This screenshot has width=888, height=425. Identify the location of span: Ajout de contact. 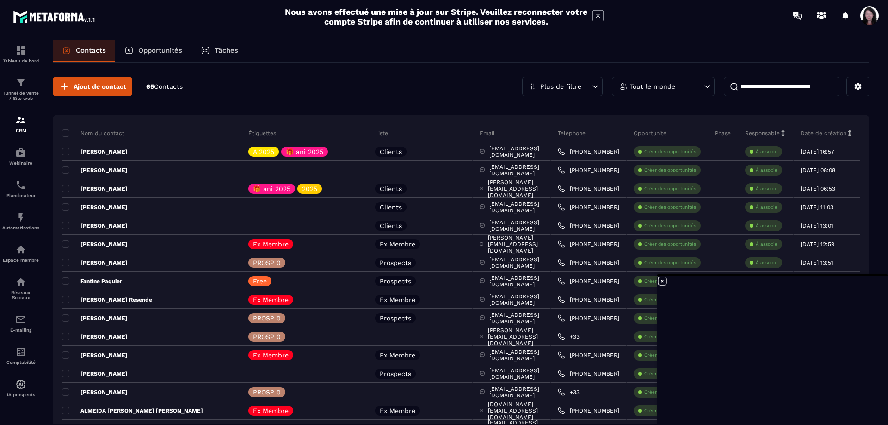
(100, 86).